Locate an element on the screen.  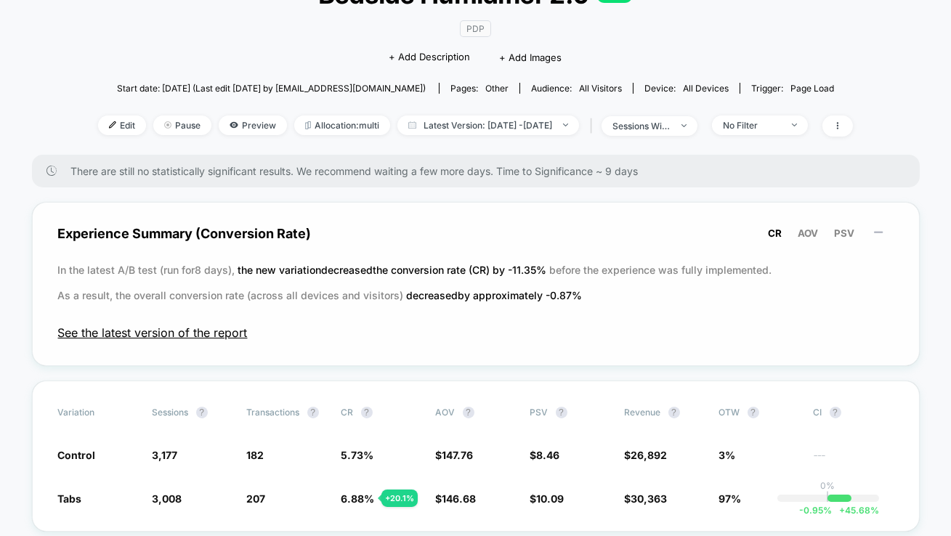
img: edit is located at coordinates (113, 125).